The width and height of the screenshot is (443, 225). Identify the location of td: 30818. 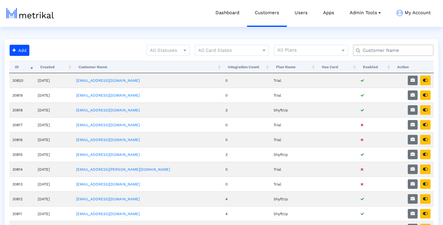
(22, 110).